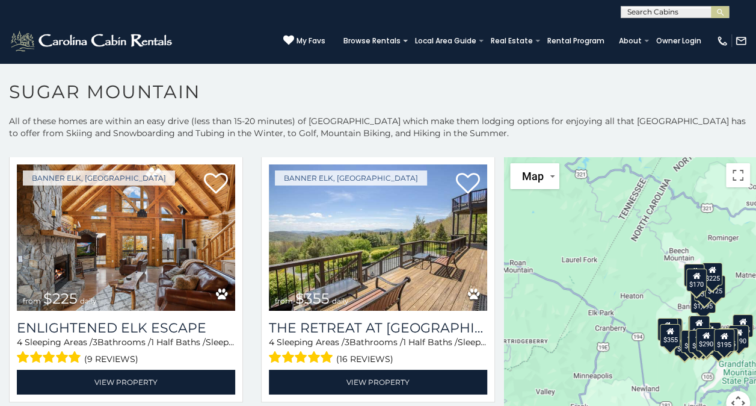 The image size is (756, 406). What do you see at coordinates (533, 176) in the screenshot?
I see `span: Map` at bounding box center [533, 176].